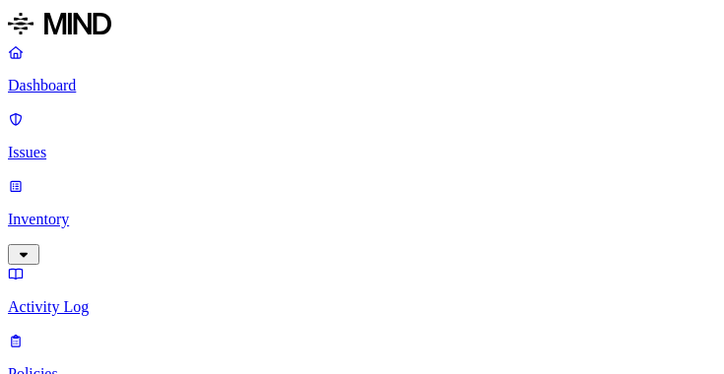  I want to click on a: Activity Log, so click(362, 291).